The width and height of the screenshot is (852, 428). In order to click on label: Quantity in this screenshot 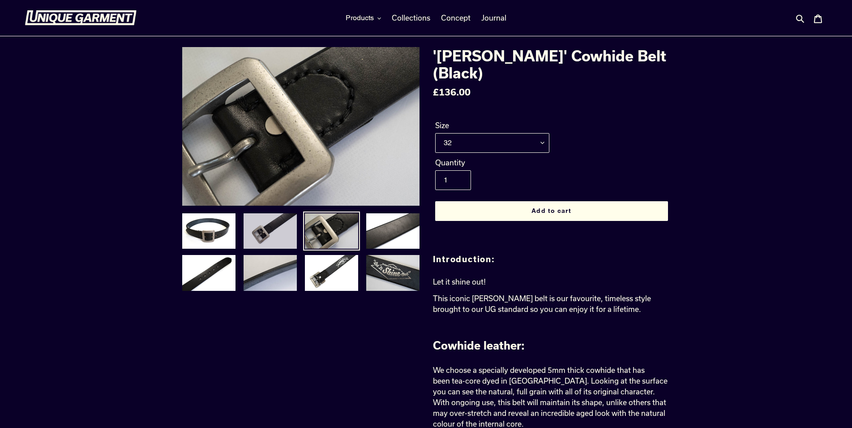, I will do `click(492, 163)`.